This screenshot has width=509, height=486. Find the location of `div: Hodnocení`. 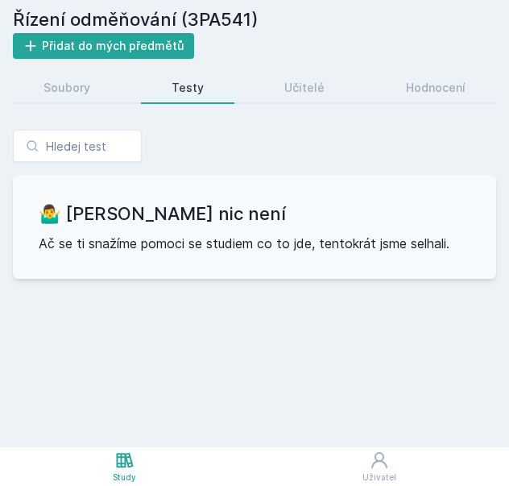

div: Hodnocení is located at coordinates (436, 88).